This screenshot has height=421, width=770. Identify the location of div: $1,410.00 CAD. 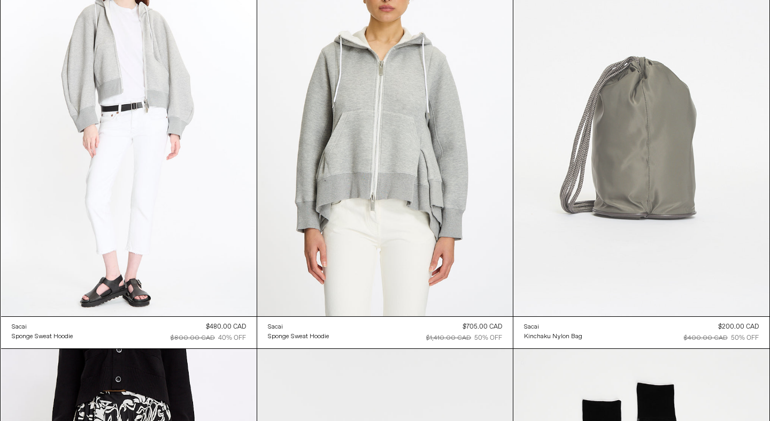
(448, 338).